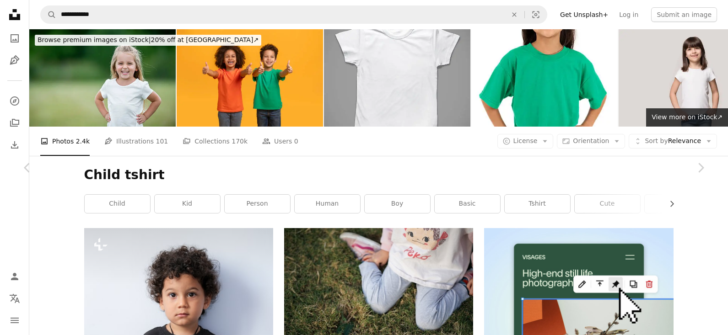  What do you see at coordinates (136, 141) in the screenshot?
I see `a: Illustrations 101` at bounding box center [136, 141].